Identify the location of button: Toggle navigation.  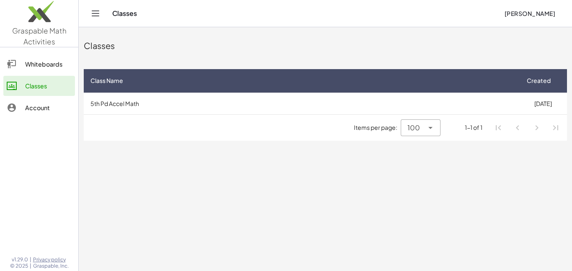
(95, 13).